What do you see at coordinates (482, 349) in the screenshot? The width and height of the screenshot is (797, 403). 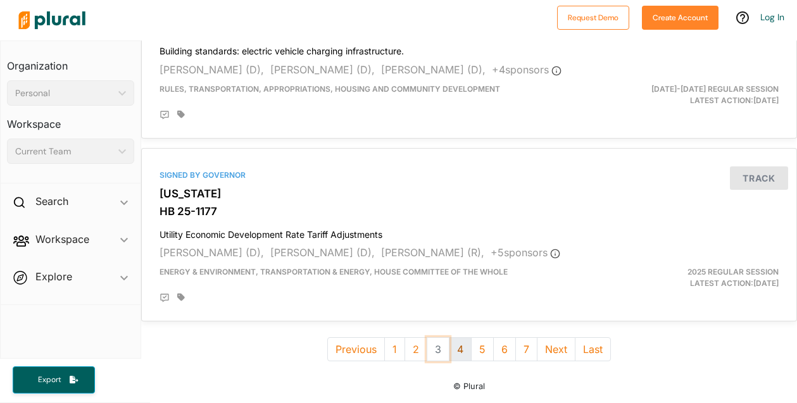 I see `button: 5` at bounding box center [482, 349].